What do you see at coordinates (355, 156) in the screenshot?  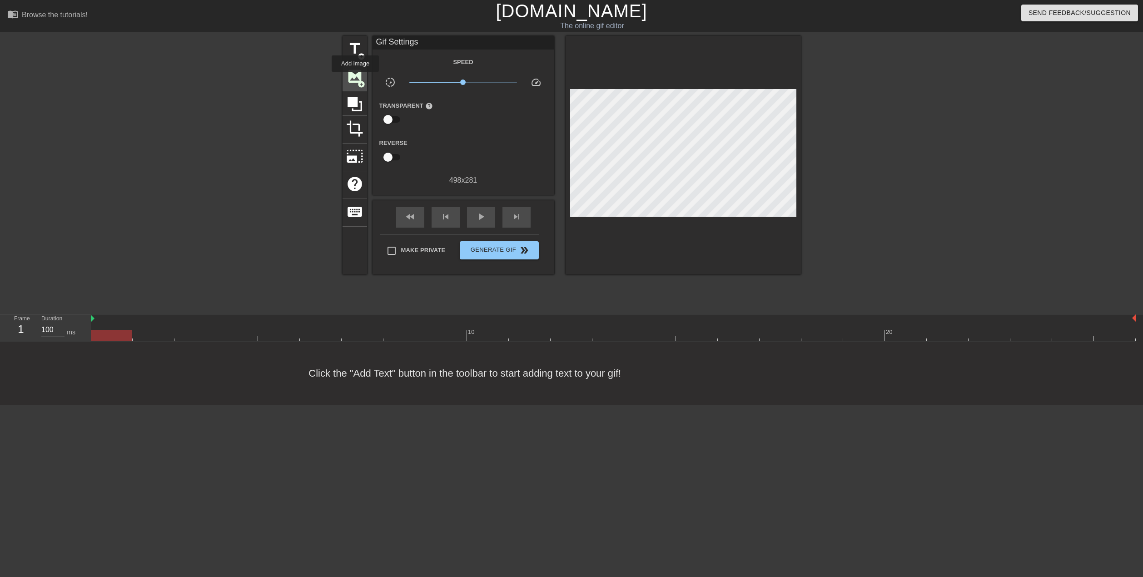 I see `span: photo_size_select_large` at bounding box center [355, 156].